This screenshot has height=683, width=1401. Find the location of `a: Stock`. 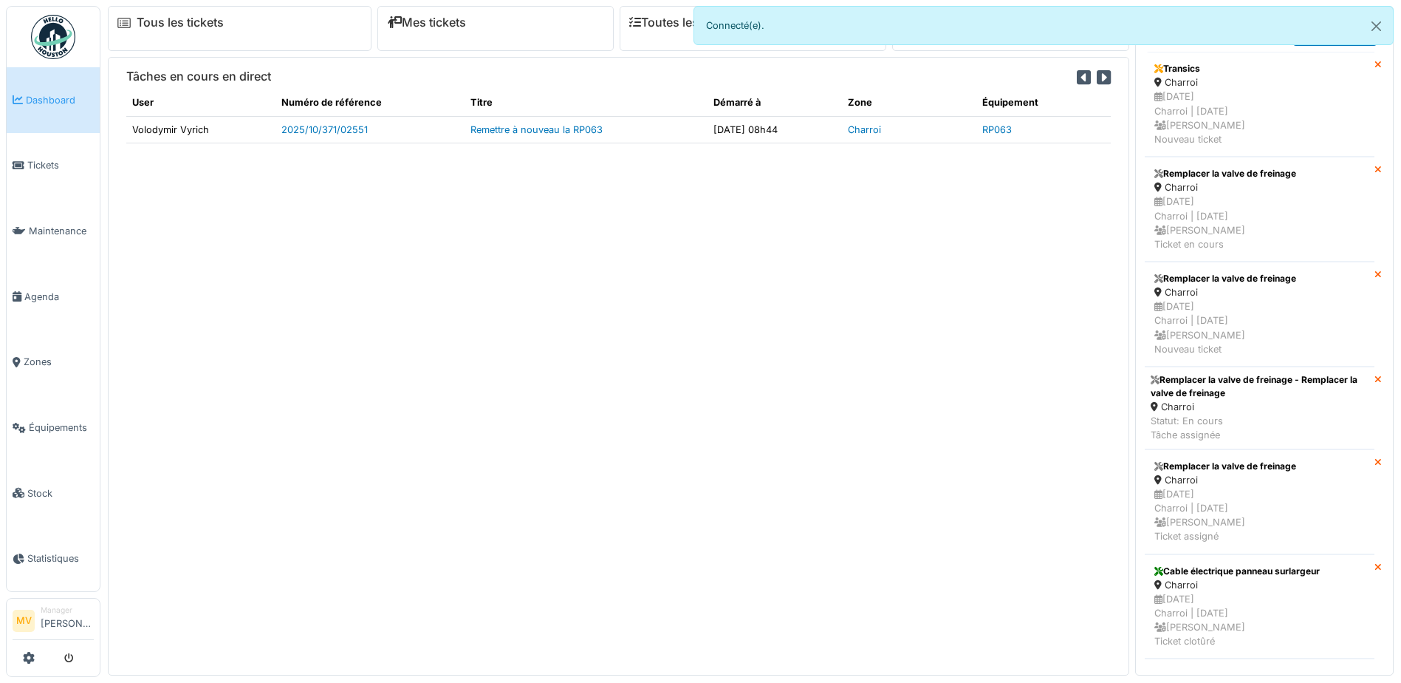

a: Stock is located at coordinates (53, 493).